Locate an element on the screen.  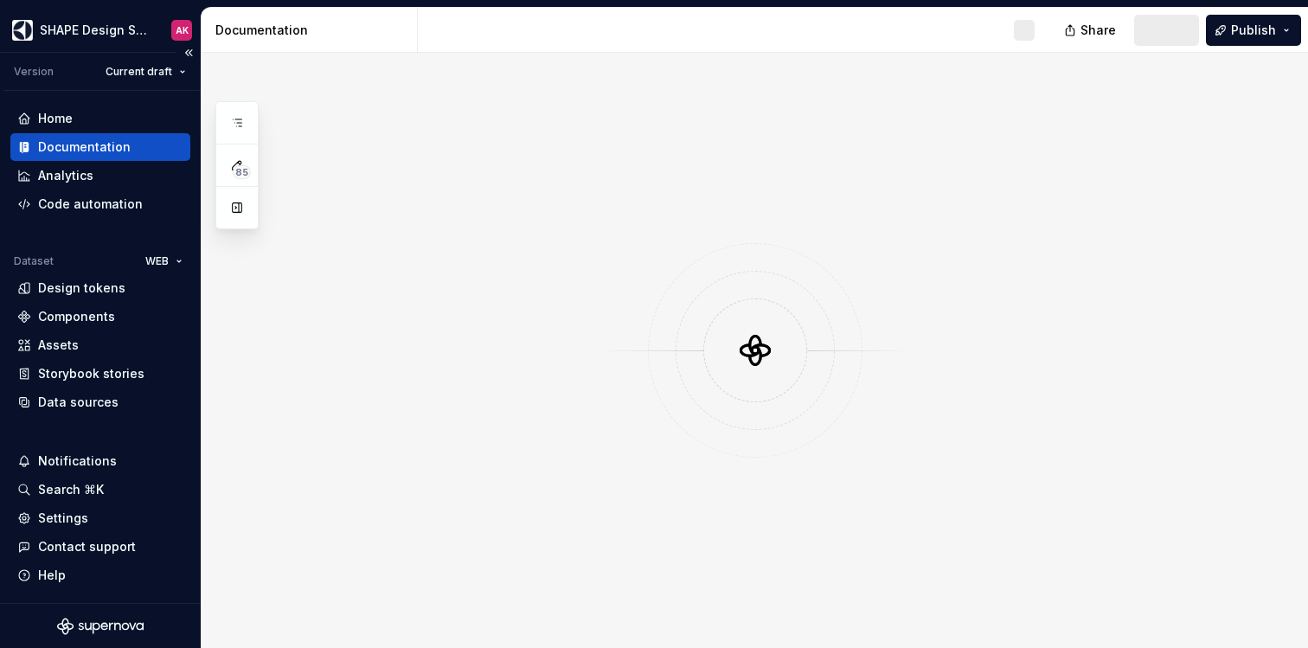
div: Home is located at coordinates (55, 119).